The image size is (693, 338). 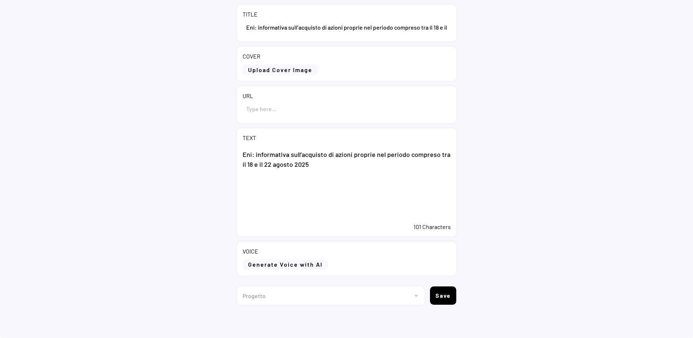 What do you see at coordinates (251, 56) in the screenshot?
I see `div: COVER` at bounding box center [251, 56].